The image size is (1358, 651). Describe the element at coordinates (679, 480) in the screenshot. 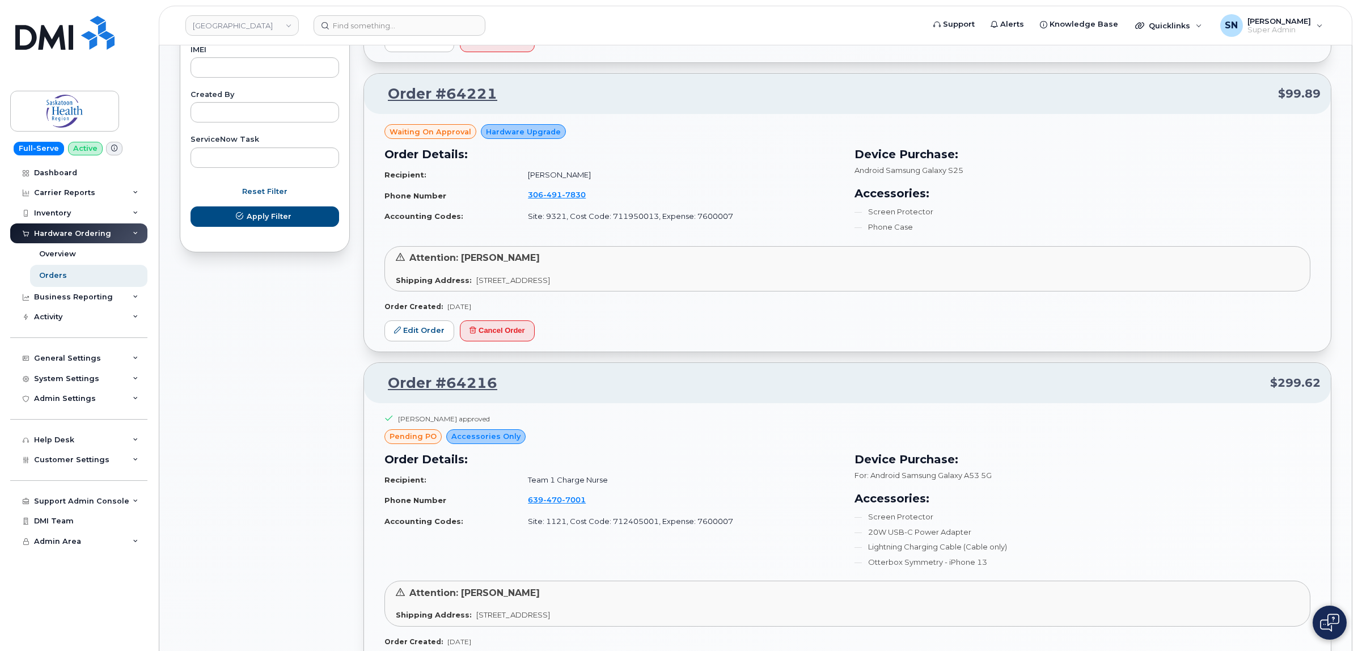

I see `td: Team 1 Charge Nurse` at that location.